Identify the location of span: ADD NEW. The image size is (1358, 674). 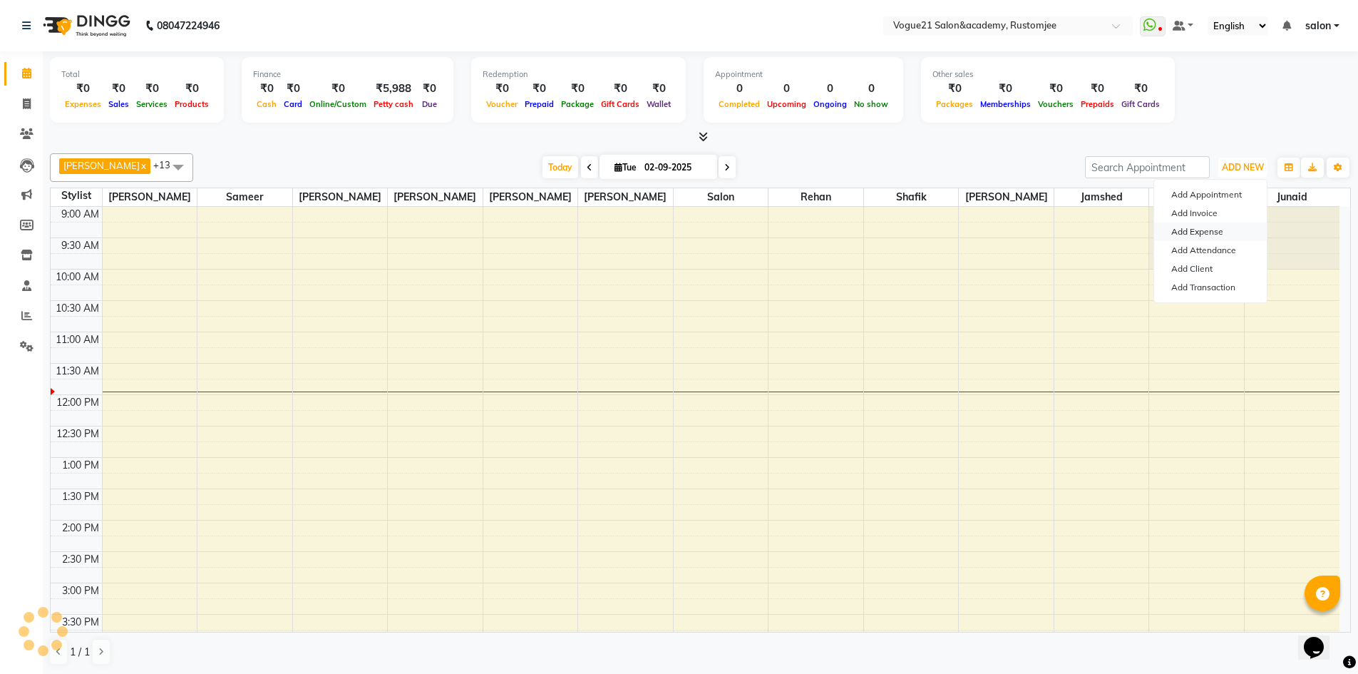
(1243, 167).